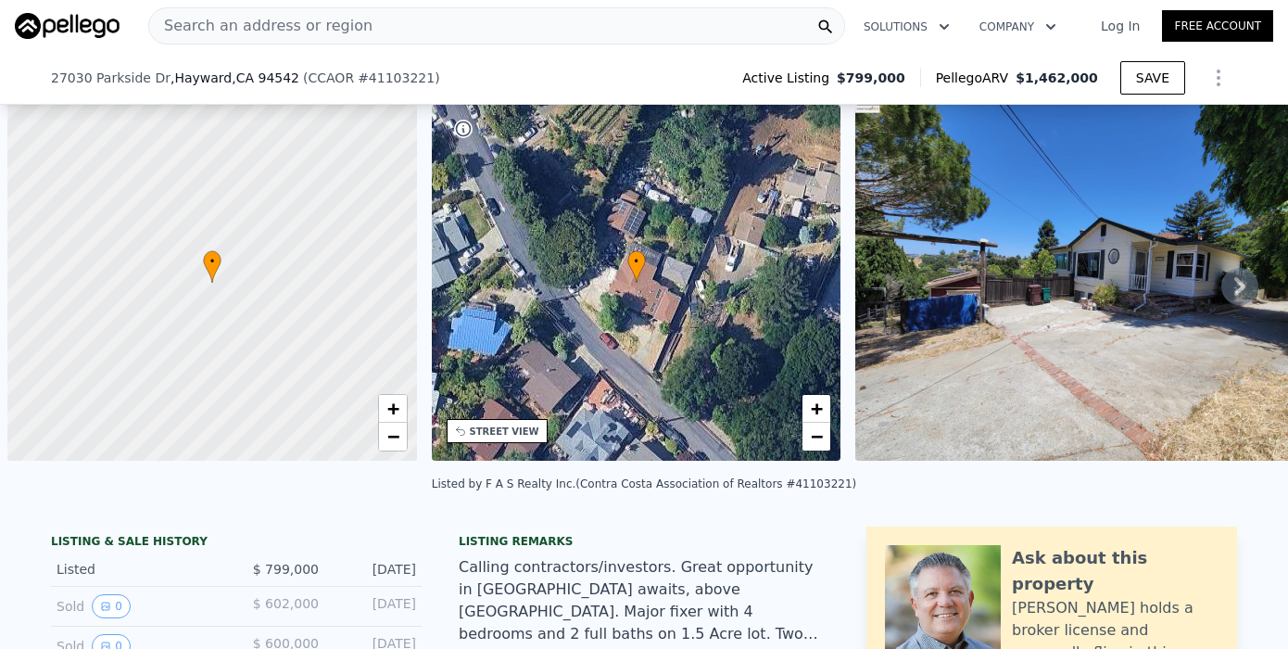  What do you see at coordinates (285, 569) in the screenshot?
I see `span: $ 799,000` at bounding box center [285, 569].